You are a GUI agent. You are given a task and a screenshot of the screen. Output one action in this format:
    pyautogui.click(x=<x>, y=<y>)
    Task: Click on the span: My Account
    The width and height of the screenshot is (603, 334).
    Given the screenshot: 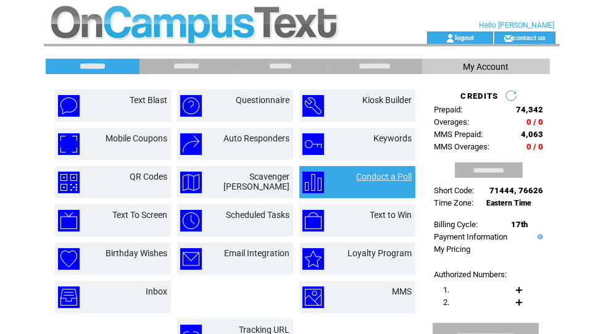 What is the action you would take?
    pyautogui.click(x=486, y=67)
    